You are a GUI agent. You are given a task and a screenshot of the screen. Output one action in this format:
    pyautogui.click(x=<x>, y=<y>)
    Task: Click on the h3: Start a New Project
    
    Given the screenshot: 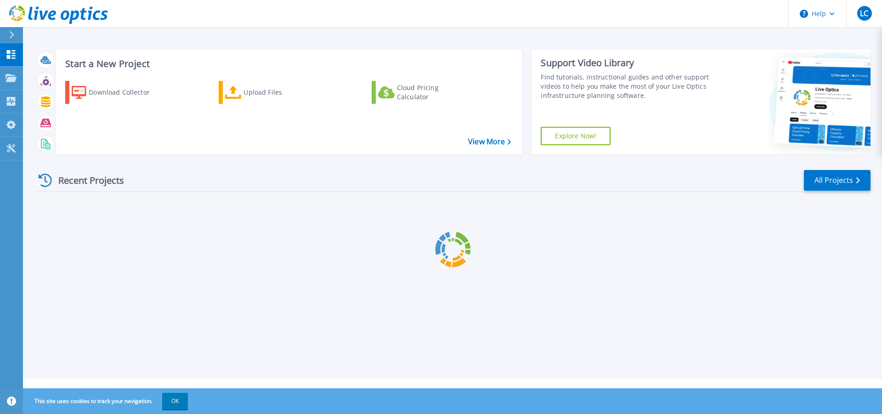 What is the action you would take?
    pyautogui.click(x=288, y=64)
    